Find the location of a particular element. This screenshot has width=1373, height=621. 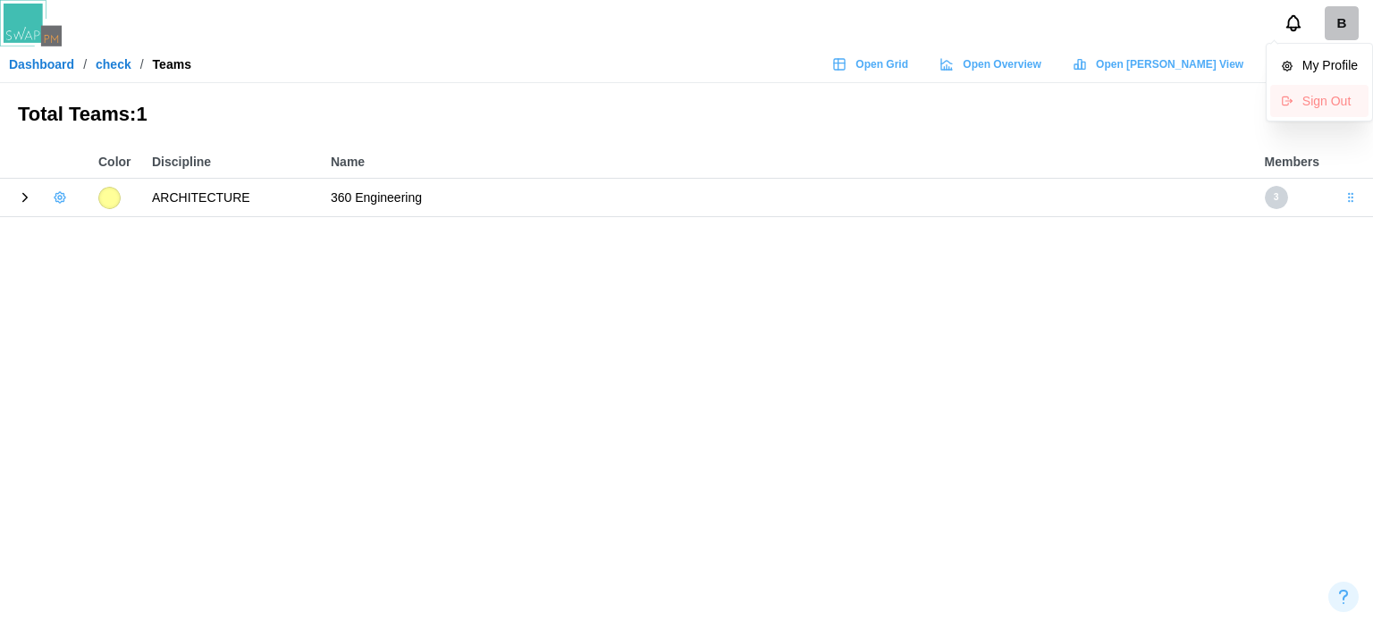

span: Open Overview is located at coordinates (1001, 64).